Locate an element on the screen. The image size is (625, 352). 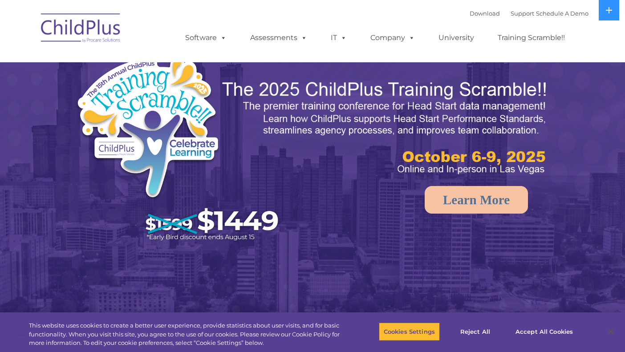
button: Close is located at coordinates (611, 332).